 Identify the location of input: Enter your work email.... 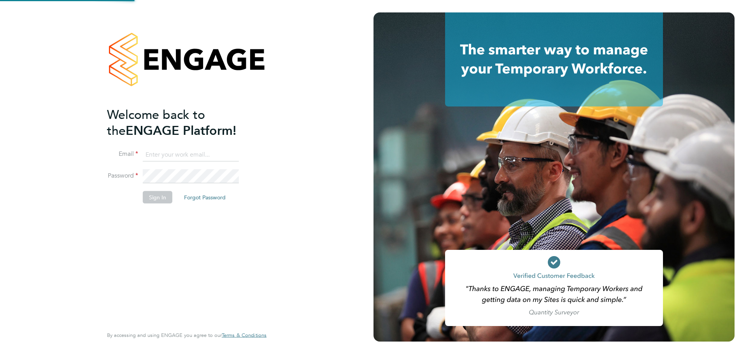
(191, 155).